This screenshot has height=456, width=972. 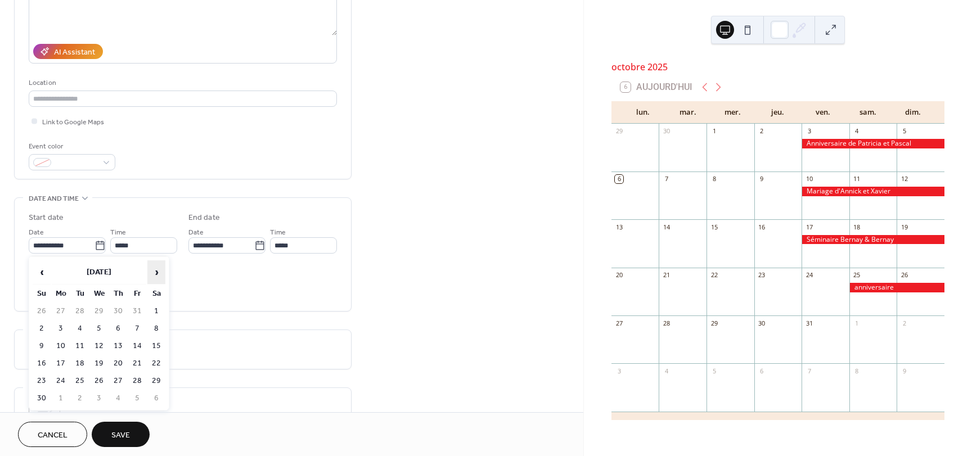 I want to click on th: Mo, so click(x=61, y=293).